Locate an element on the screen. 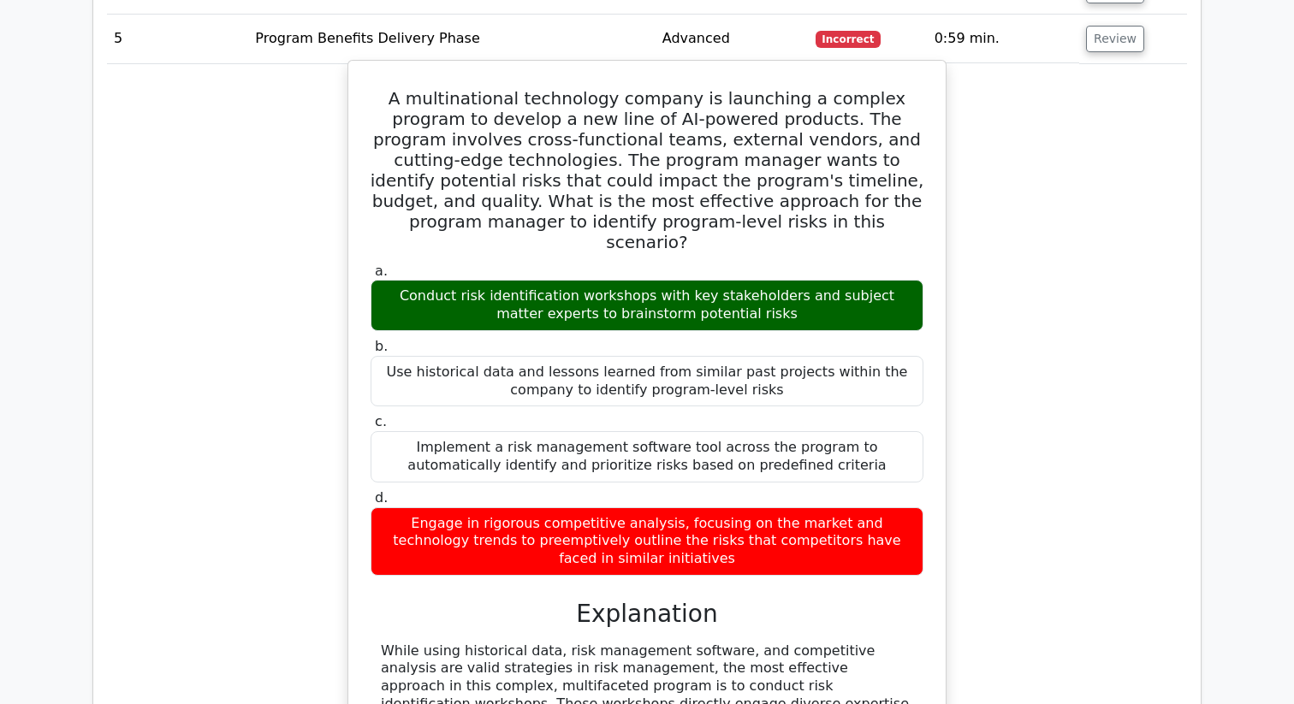  h5: A multinational technology company is launching a complex program to develop a new line of AI-pow... is located at coordinates (647, 170).